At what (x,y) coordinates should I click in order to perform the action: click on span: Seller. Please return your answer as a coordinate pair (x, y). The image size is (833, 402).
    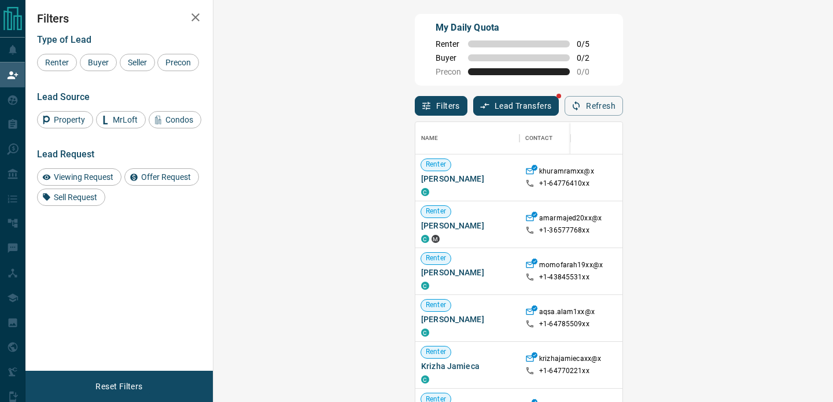
    Looking at the image, I should click on (137, 62).